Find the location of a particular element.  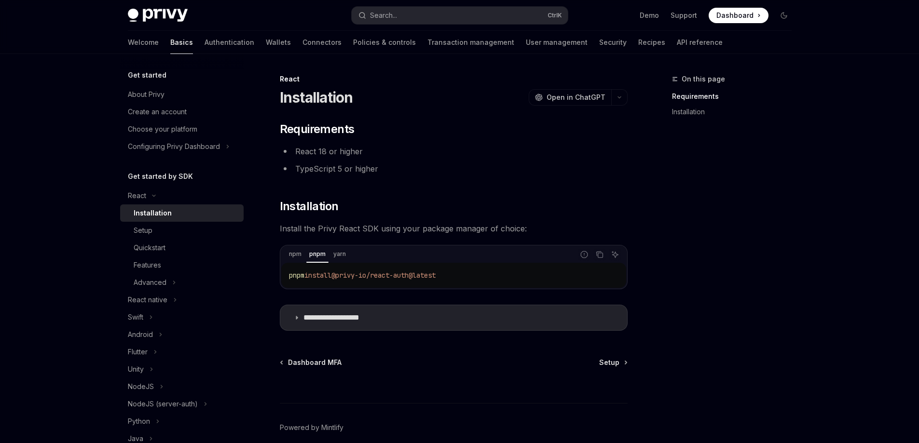

span: install is located at coordinates (318, 275).